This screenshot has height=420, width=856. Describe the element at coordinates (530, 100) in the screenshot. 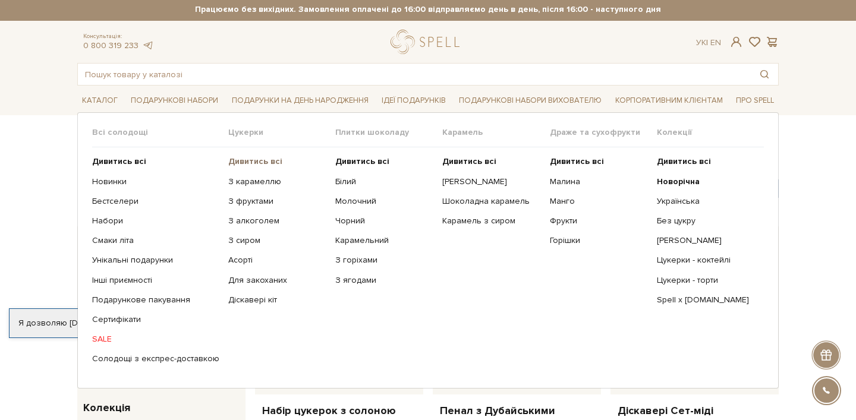

I see `a: Подарункові набори вихователю` at that location.